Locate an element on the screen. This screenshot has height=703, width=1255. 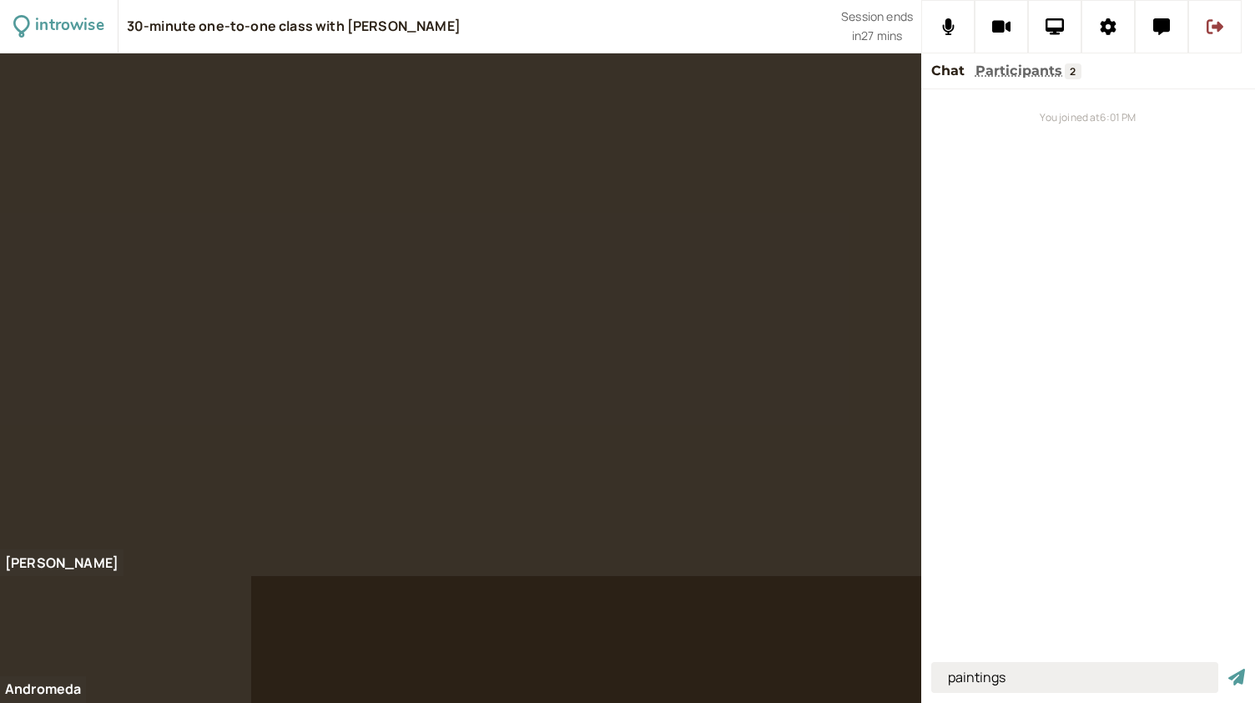
button: Chat is located at coordinates (948, 71).